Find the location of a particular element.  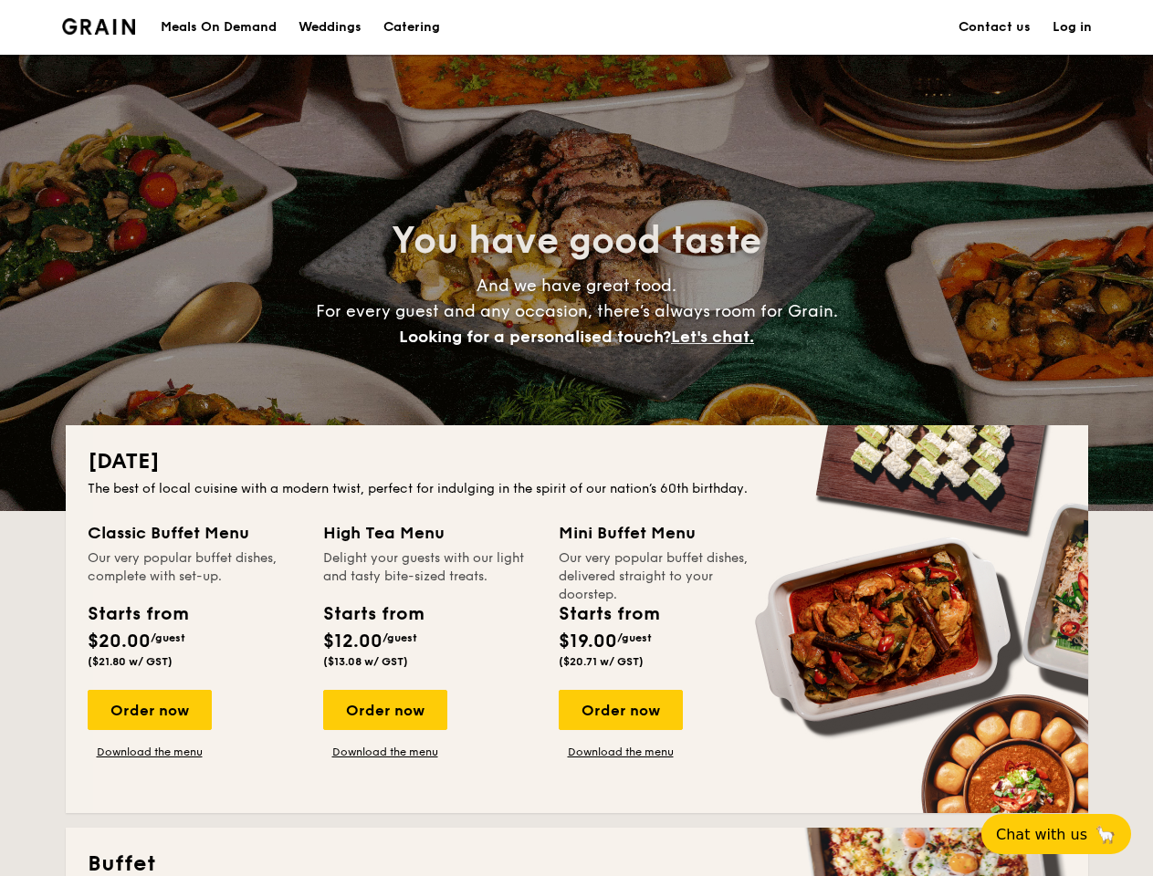

div: Our very popular buffet dishes, complete with set-up. is located at coordinates (194, 568).